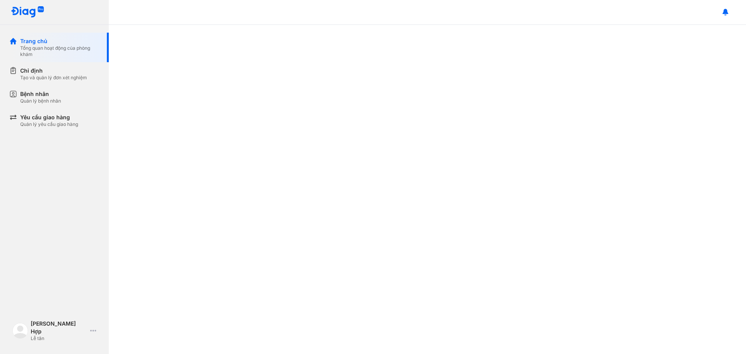 This screenshot has height=354, width=746. Describe the element at coordinates (60, 41) in the screenshot. I see `div: Trang chủ` at that location.